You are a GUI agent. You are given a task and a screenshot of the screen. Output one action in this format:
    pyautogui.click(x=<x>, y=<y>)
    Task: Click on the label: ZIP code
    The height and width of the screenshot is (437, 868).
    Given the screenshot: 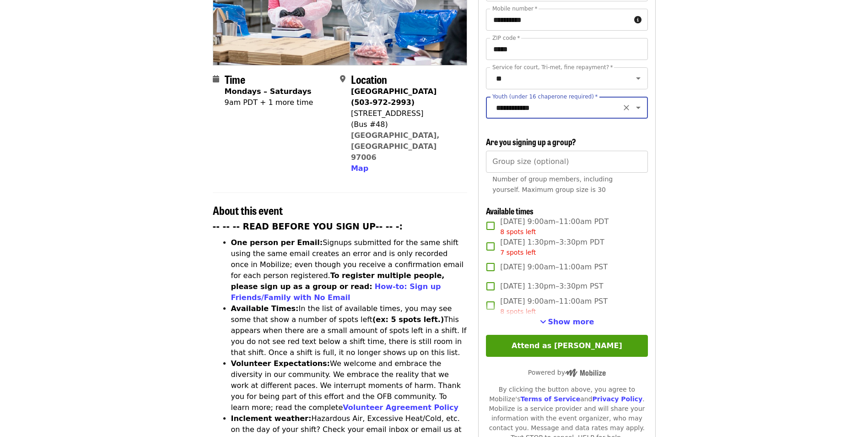 What is the action you would take?
    pyautogui.click(x=506, y=38)
    